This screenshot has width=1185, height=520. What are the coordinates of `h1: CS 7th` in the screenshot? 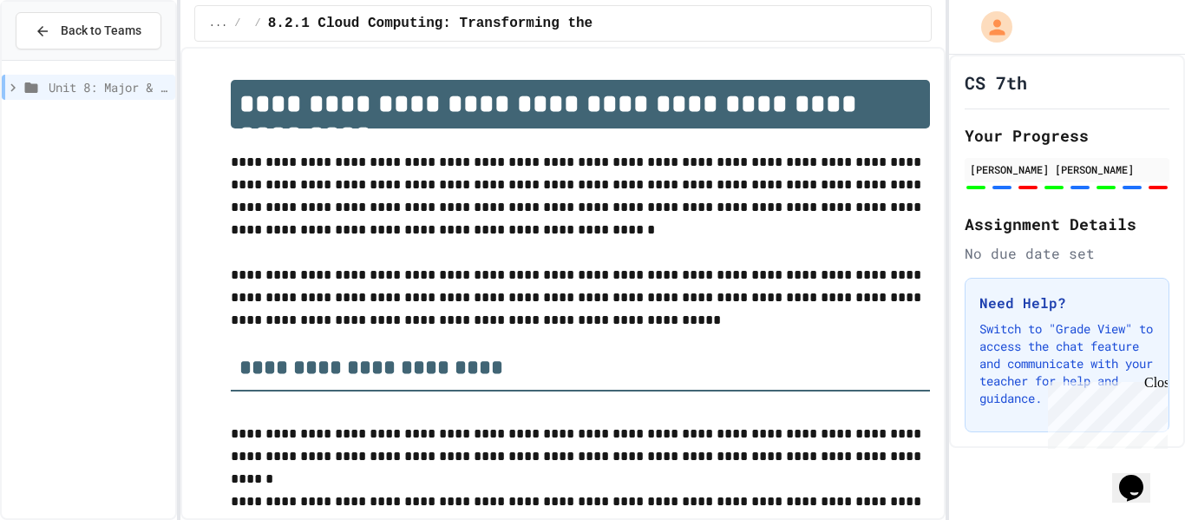 It's located at (996, 82).